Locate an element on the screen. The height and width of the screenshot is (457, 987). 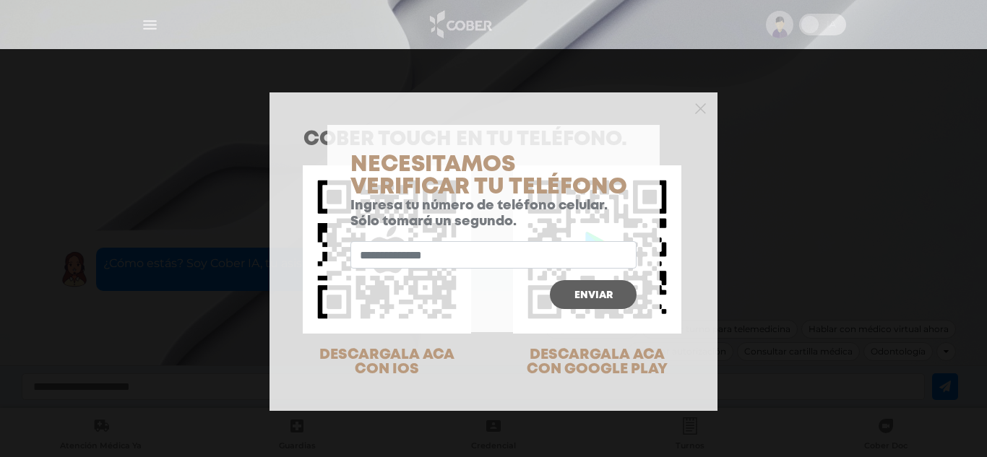
button: Close is located at coordinates (700, 108).